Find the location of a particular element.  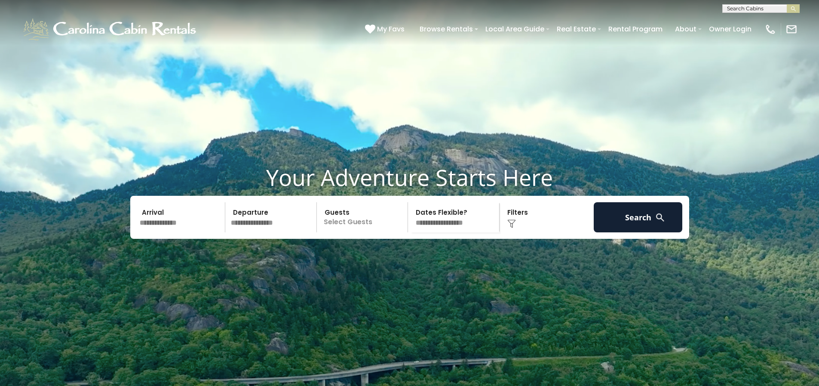

h1: Your Adventure Starts Here is located at coordinates (409, 177).